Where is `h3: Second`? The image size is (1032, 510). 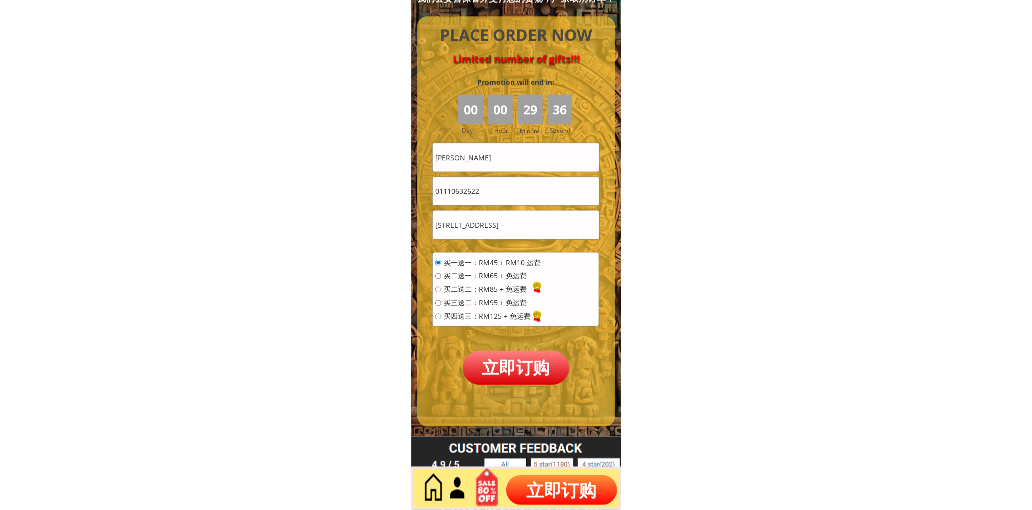 h3: Second is located at coordinates (562, 130).